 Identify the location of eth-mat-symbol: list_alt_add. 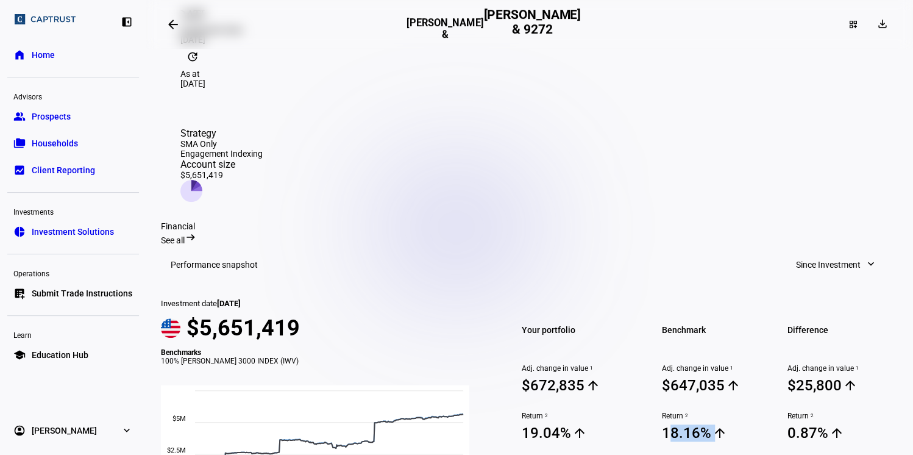
(20, 293).